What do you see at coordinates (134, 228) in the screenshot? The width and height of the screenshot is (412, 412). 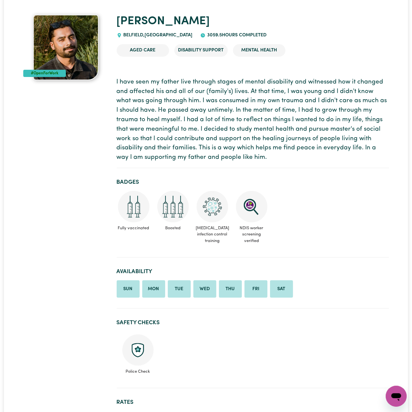 I see `span: Fully vaccinated` at bounding box center [134, 228].